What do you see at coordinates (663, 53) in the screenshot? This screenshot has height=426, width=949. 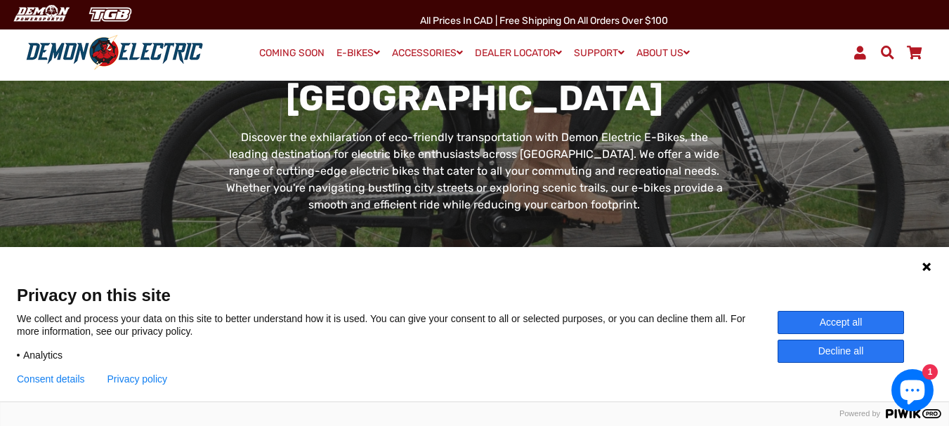 I see `a: ABOUT US` at bounding box center [663, 53].